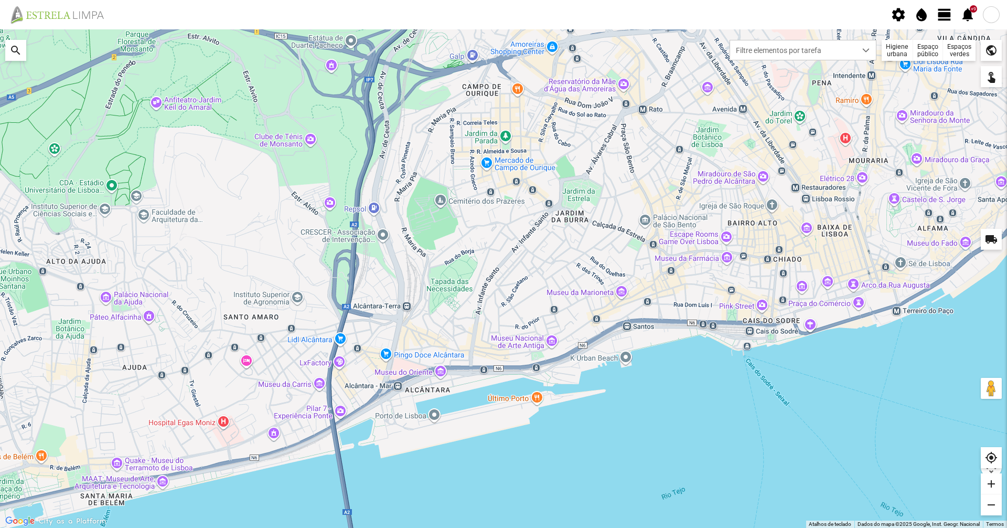 This screenshot has width=1007, height=528. What do you see at coordinates (992, 388) in the screenshot?
I see `button: Arraste o Pegman para o mapa para abrir o Street View` at bounding box center [992, 388].